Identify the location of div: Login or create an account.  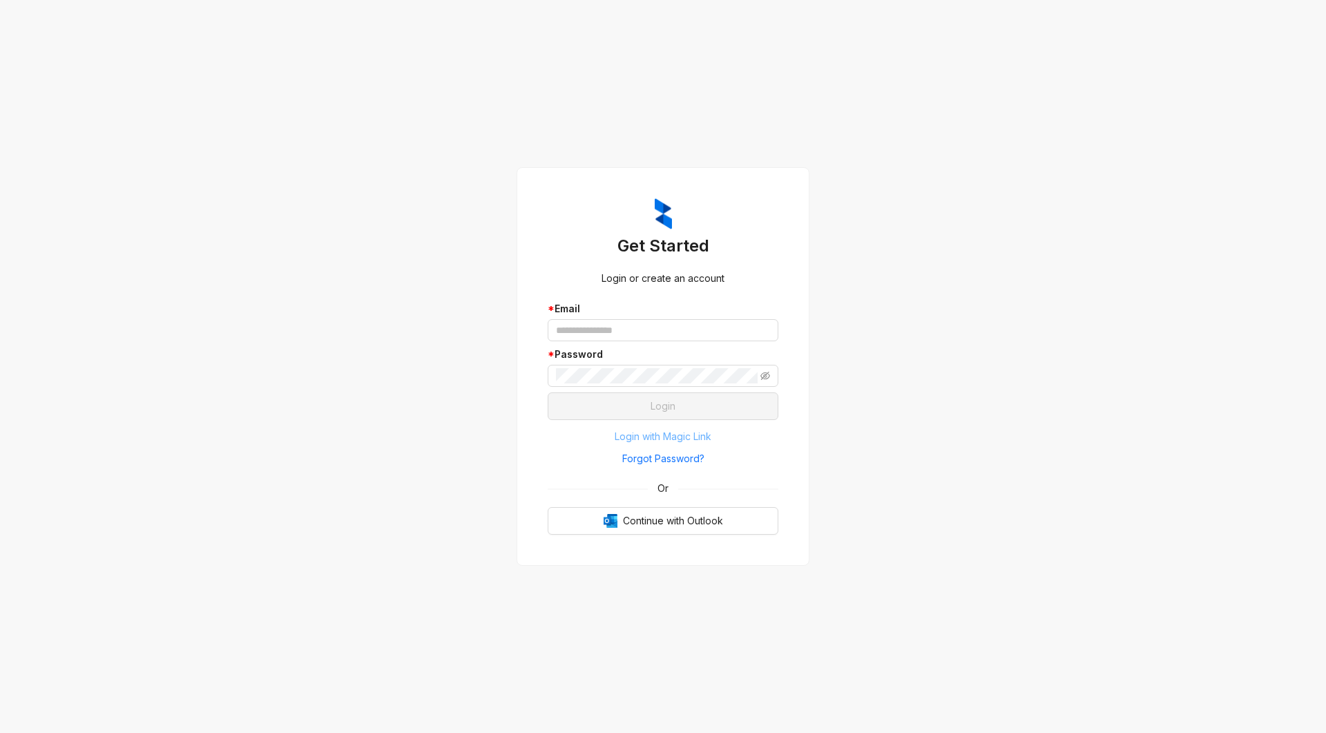
(663, 278).